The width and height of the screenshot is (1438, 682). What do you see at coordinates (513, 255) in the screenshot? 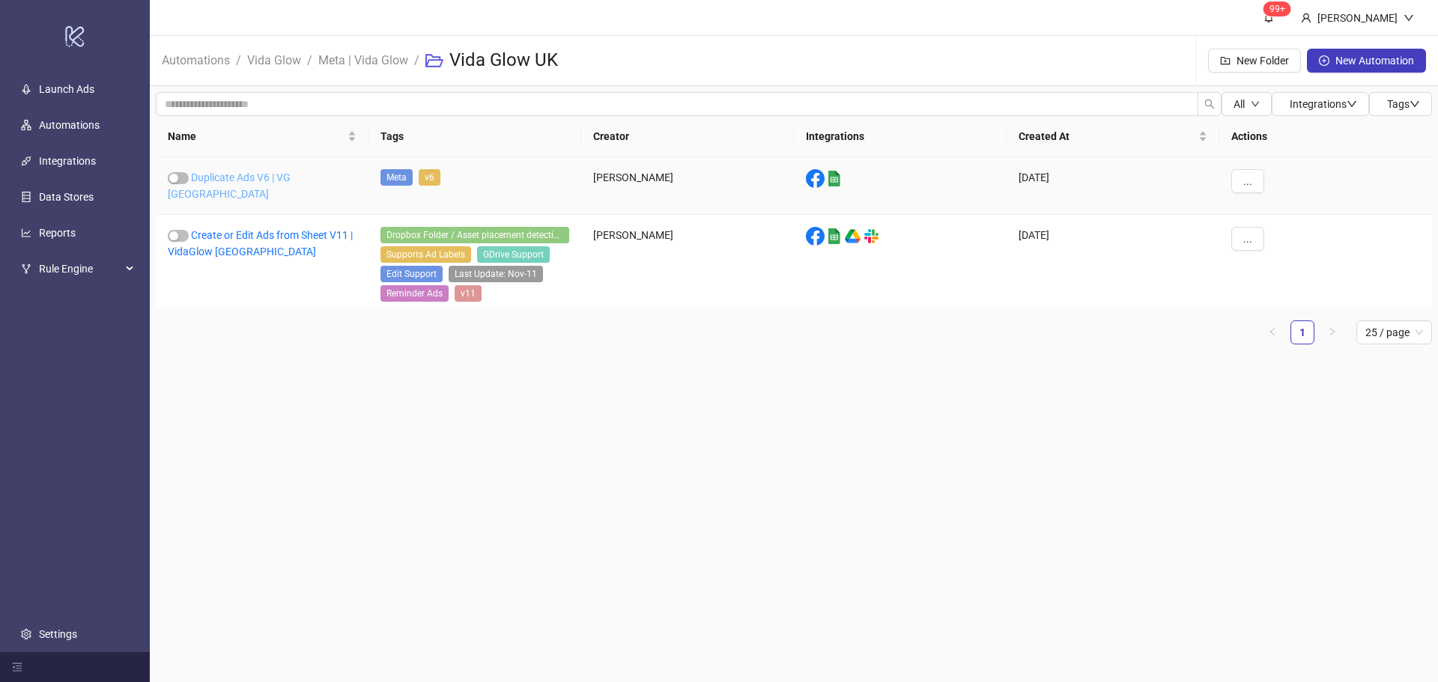
I see `span: GDrive Support` at bounding box center [513, 255].